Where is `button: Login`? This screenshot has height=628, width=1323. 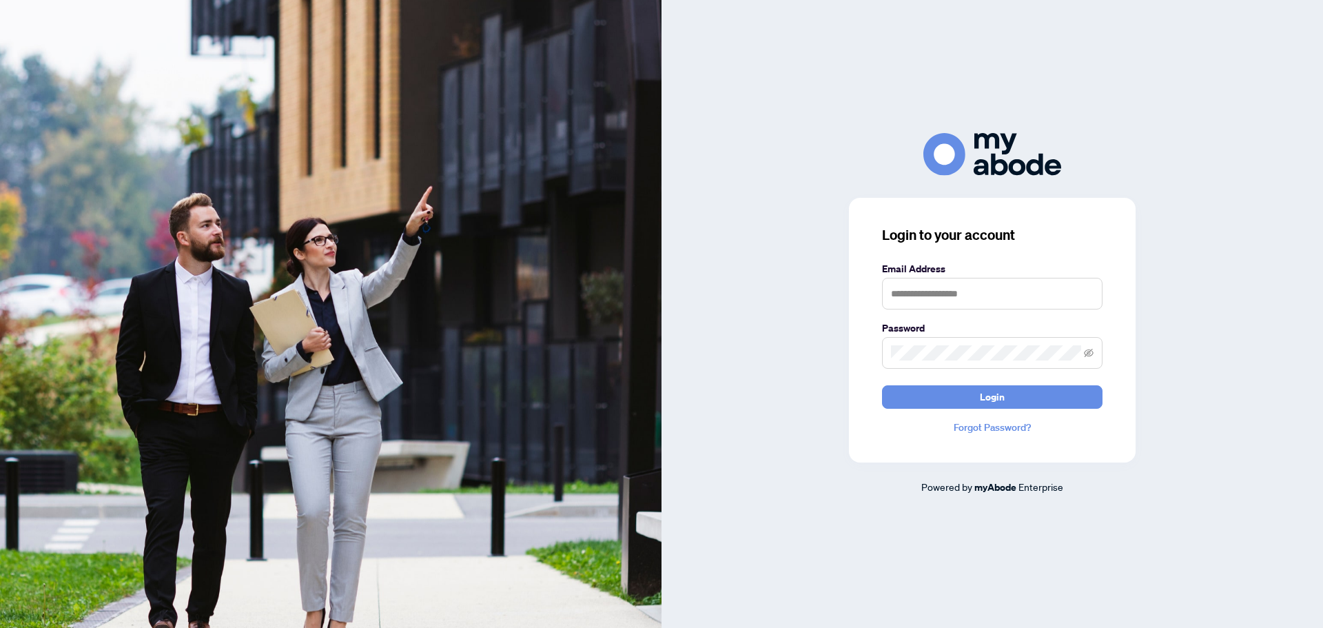
button: Login is located at coordinates (992, 397).